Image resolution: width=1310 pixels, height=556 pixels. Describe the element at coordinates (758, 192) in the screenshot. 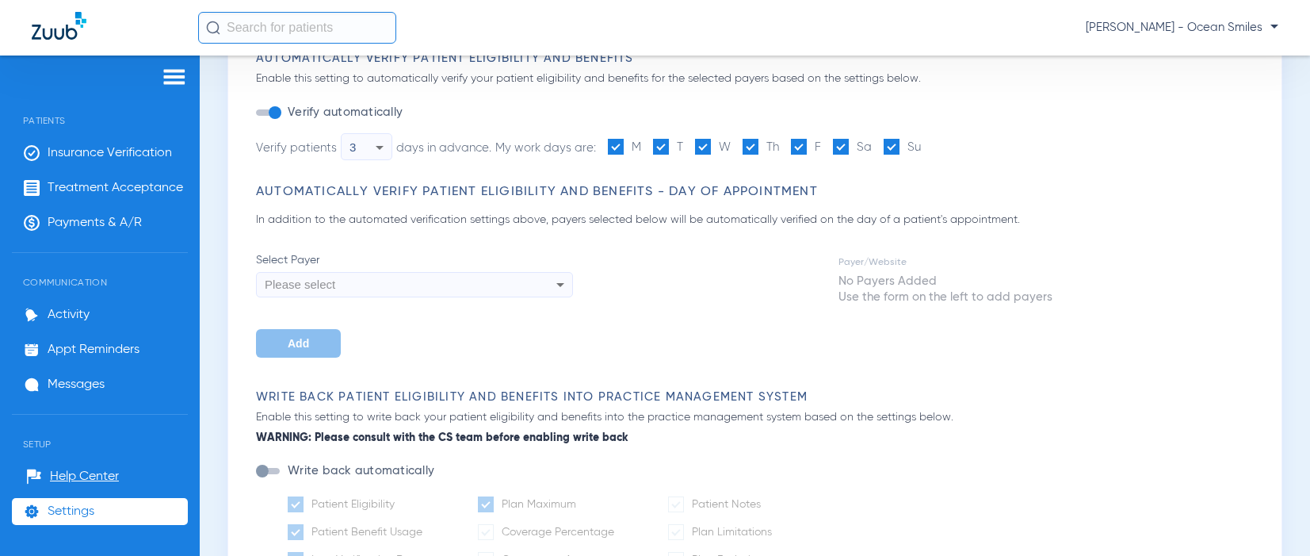

I see `h3: Automatically Verify Patient Eligibility and Benefits - Day of Appointment` at that location.